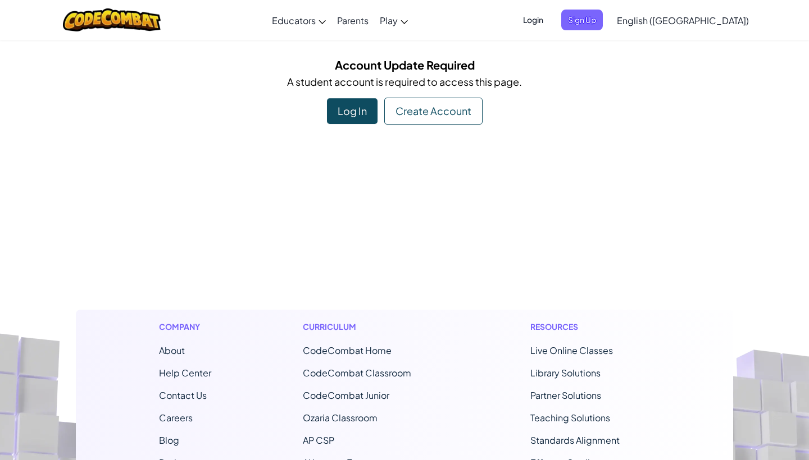 The height and width of the screenshot is (460, 809). I want to click on a: Teaching Solutions, so click(570, 418).